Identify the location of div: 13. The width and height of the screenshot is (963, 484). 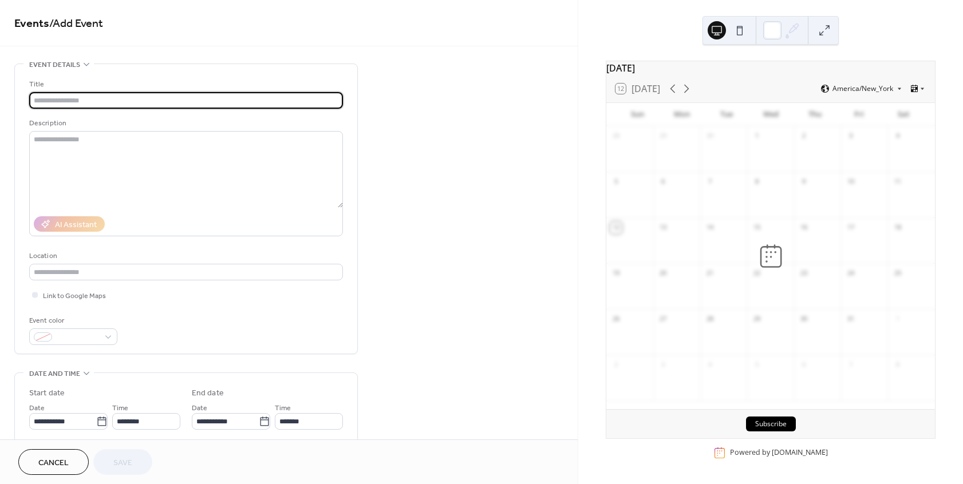
(663, 228).